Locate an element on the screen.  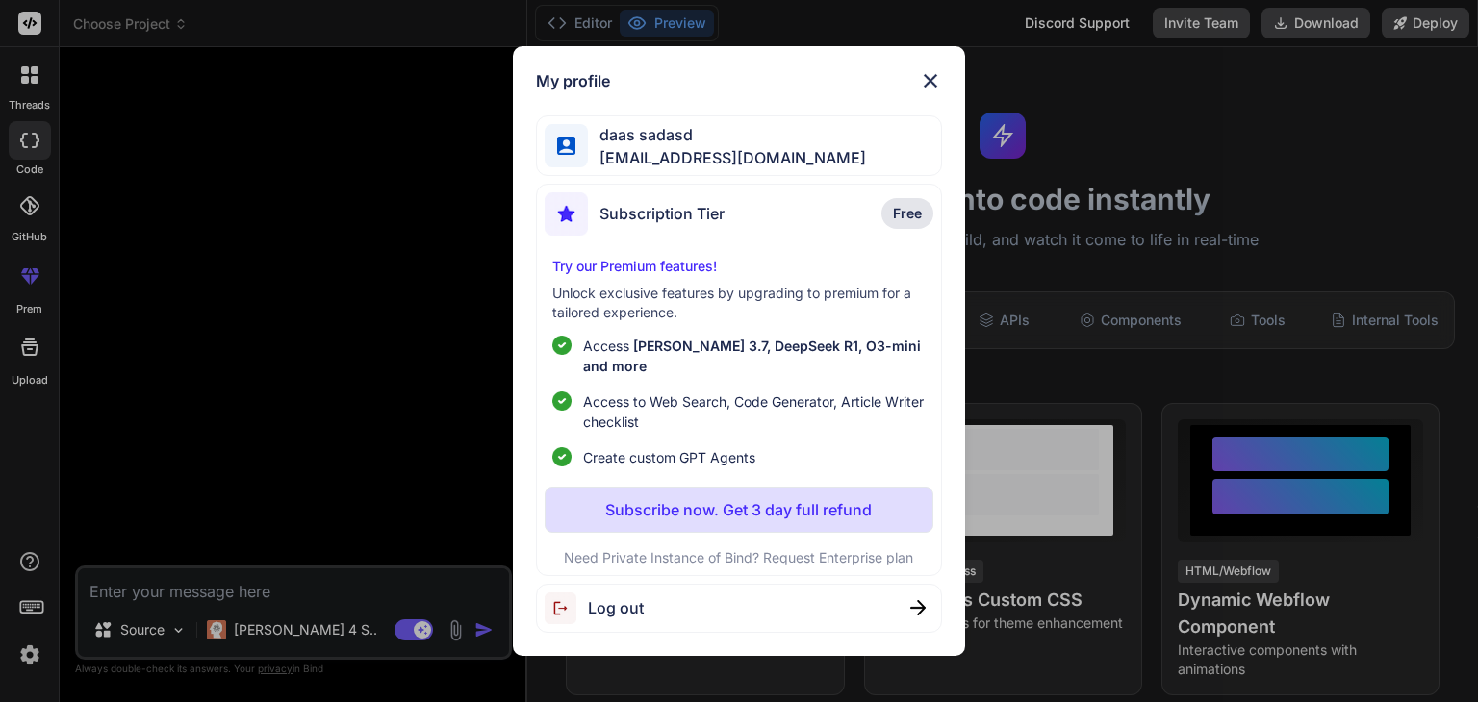
span: Free is located at coordinates (907, 214).